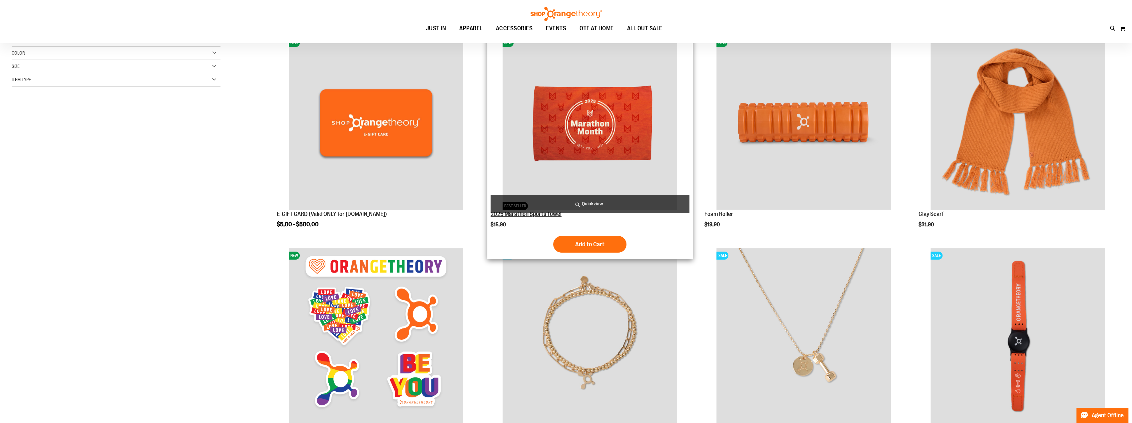 Image resolution: width=1132 pixels, height=423 pixels. What do you see at coordinates (498, 225) in the screenshot?
I see `span: $15.90` at bounding box center [498, 225].